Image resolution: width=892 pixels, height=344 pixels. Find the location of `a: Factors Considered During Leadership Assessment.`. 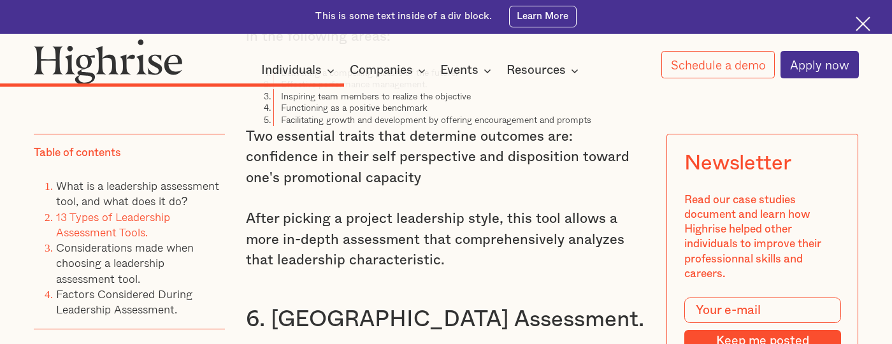

a: Factors Considered During Leadership Assessment. is located at coordinates (124, 302).